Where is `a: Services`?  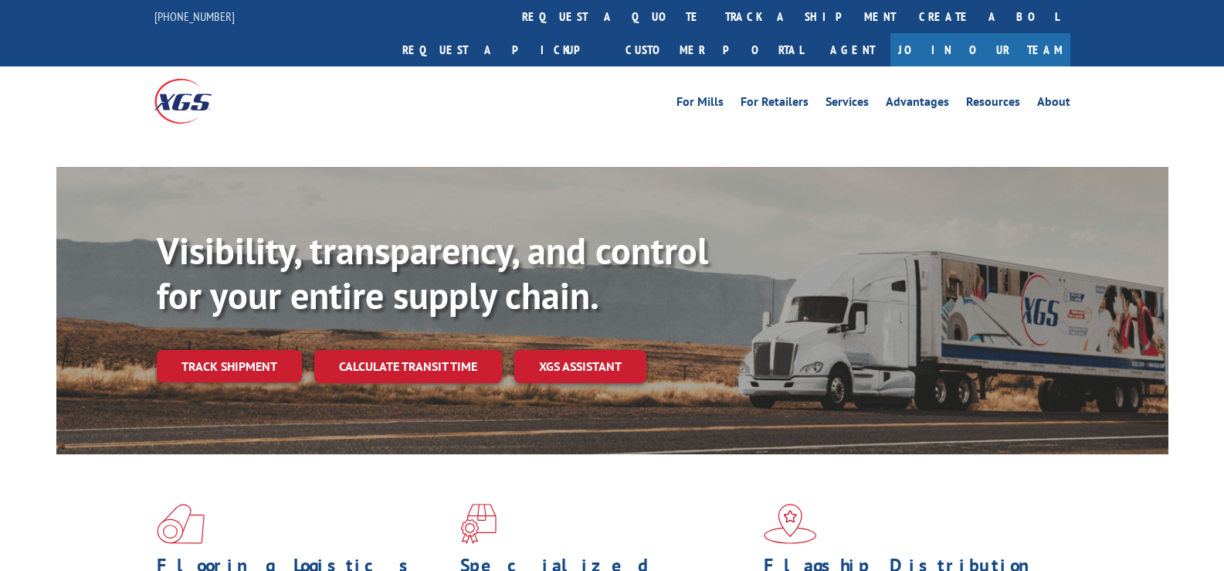
a: Services is located at coordinates (847, 104).